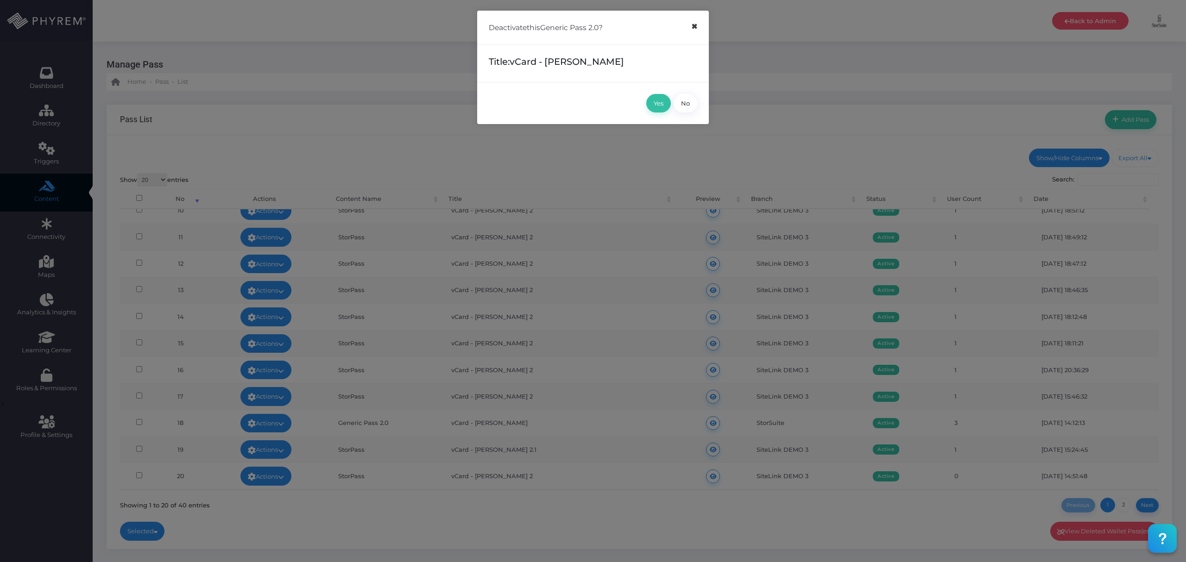 The width and height of the screenshot is (1186, 562). What do you see at coordinates (508, 27) in the screenshot?
I see `span: Deactivate` at bounding box center [508, 27].